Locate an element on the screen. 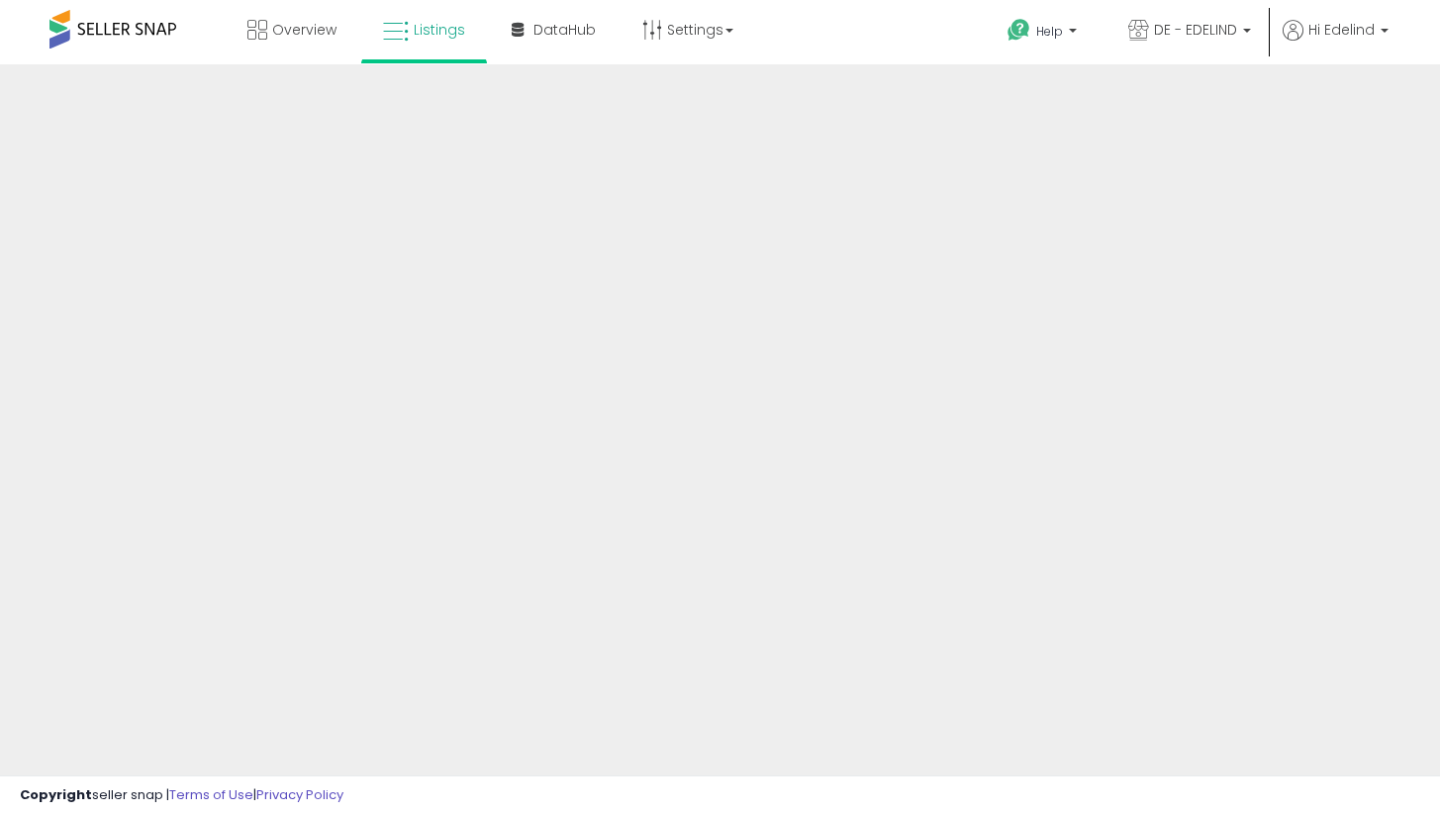  a: Hi Edelind is located at coordinates (1336, 42).